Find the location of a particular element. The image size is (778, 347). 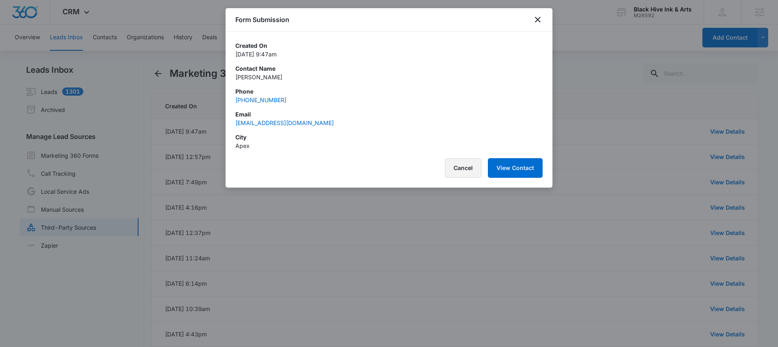

button: Cancel is located at coordinates (463, 168).